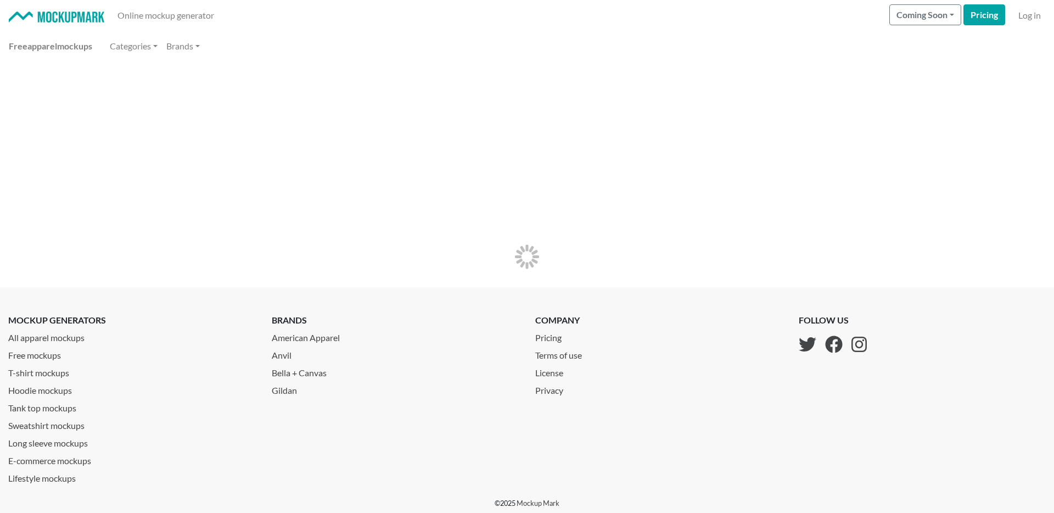 This screenshot has height=513, width=1054. What do you see at coordinates (563, 370) in the screenshot?
I see `a: License` at bounding box center [563, 370].